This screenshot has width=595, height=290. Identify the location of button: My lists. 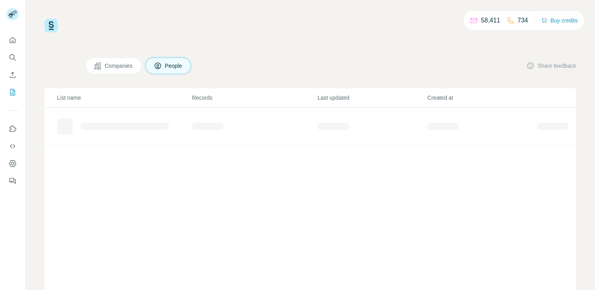
(13, 92).